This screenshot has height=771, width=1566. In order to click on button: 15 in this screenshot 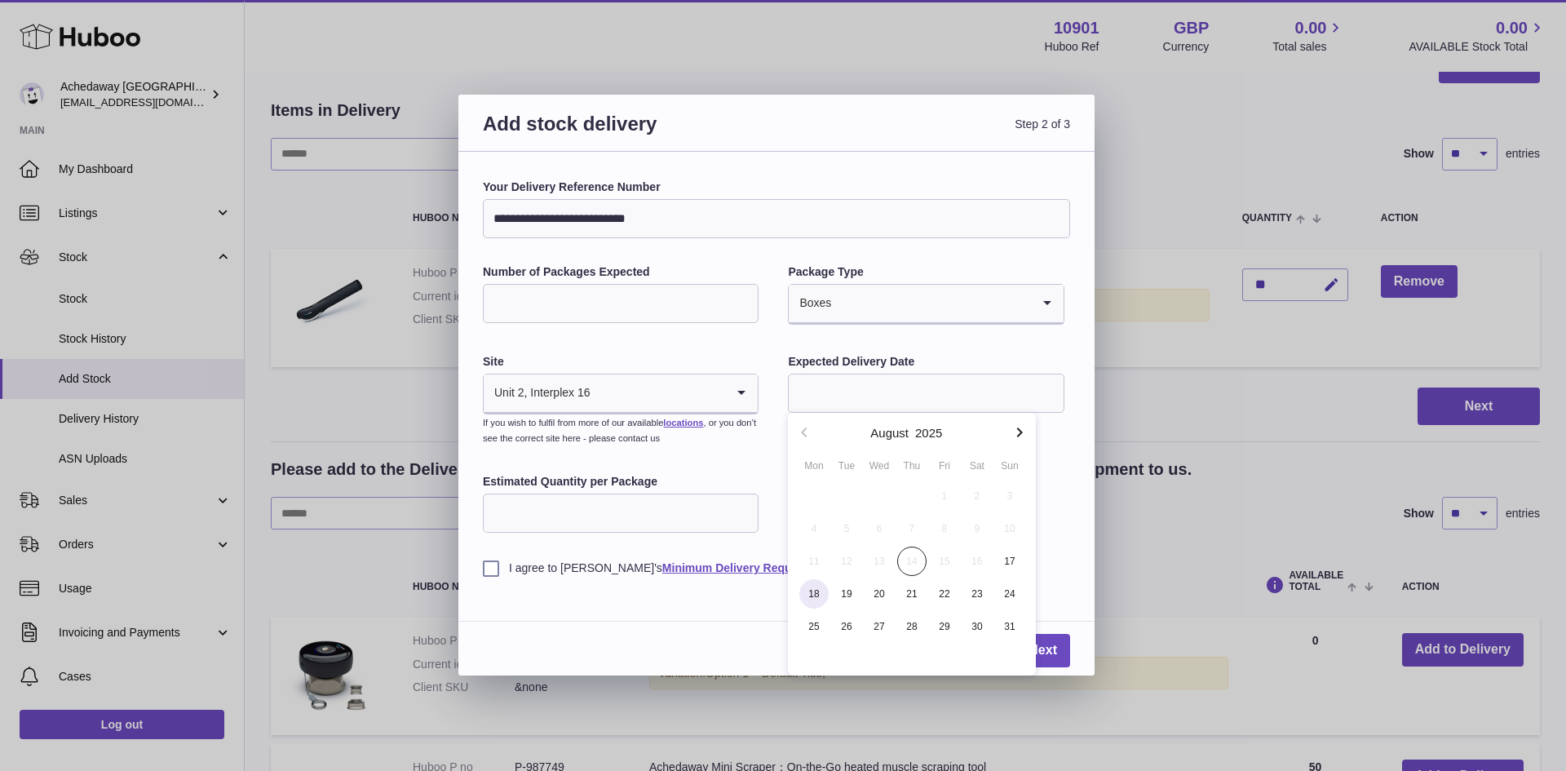, I will do `click(944, 561)`.